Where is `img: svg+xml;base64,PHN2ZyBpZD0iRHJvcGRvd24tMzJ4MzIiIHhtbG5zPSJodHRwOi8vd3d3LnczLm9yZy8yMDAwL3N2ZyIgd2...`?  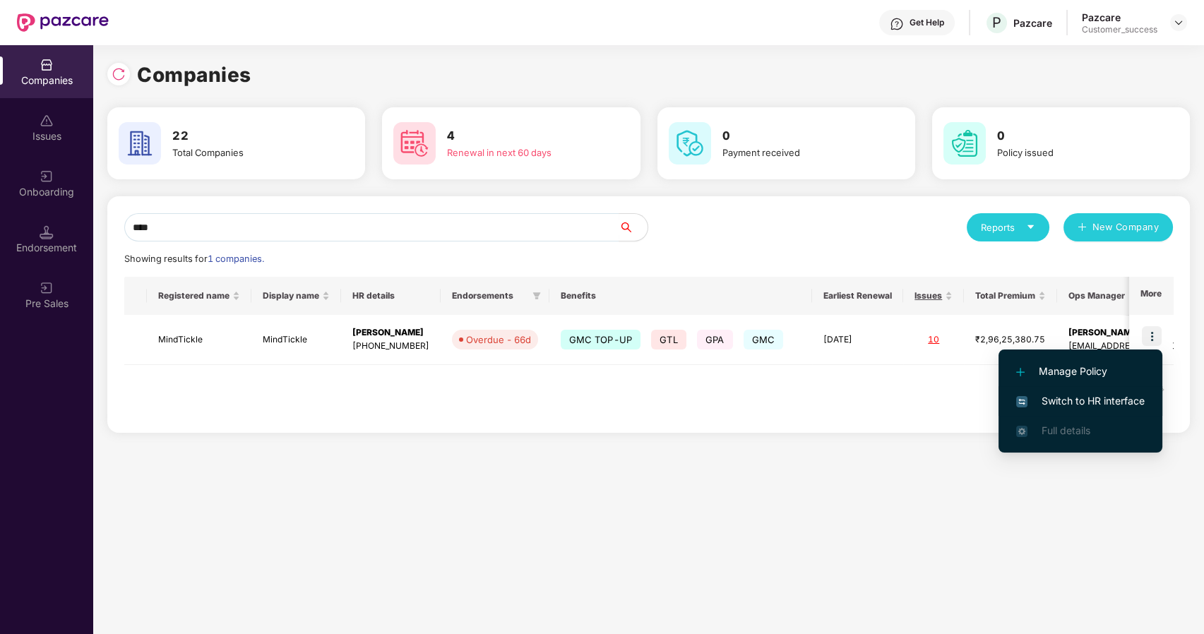 img: svg+xml;base64,PHN2ZyBpZD0iRHJvcGRvd24tMzJ4MzIiIHhtbG5zPSJodHRwOi8vd3d3LnczLm9yZy8yMDAwL3N2ZyIgd2... is located at coordinates (1179, 23).